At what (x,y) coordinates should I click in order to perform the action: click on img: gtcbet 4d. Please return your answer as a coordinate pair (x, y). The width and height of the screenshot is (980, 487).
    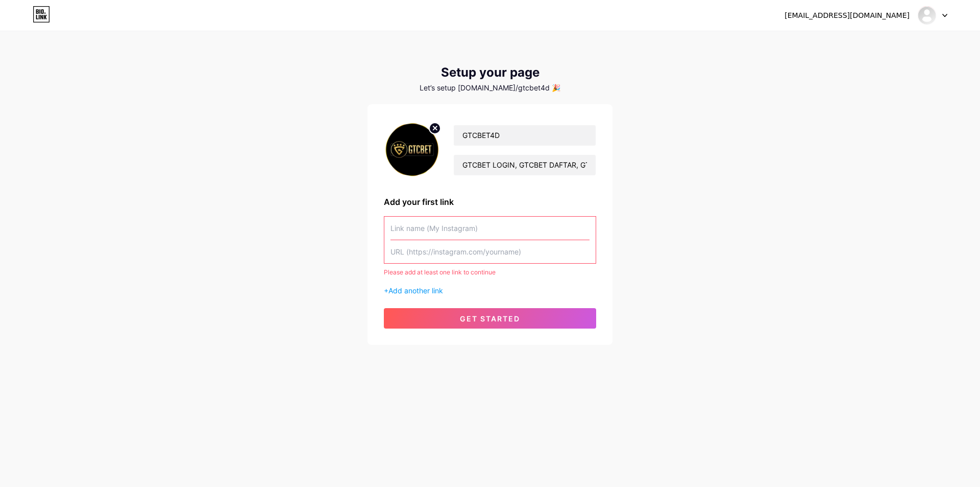
    Looking at the image, I should click on (927, 15).